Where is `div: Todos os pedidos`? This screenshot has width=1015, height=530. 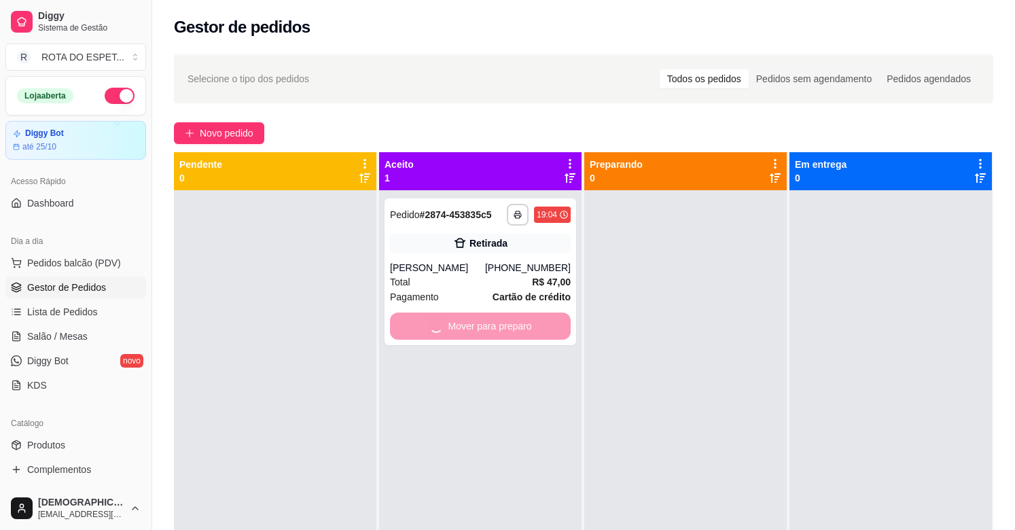
div: Todos os pedidos is located at coordinates (704, 79).